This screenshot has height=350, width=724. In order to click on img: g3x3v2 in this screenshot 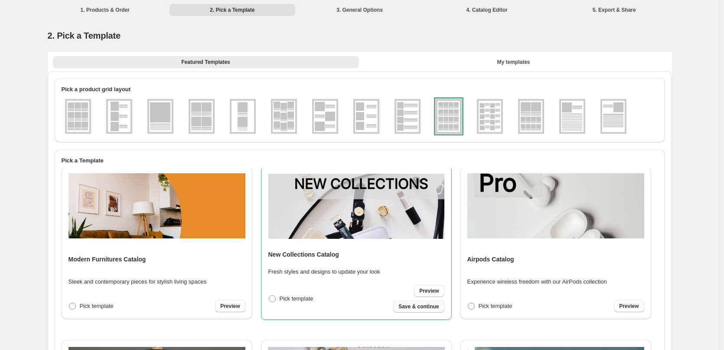, I will do `click(284, 116)`.